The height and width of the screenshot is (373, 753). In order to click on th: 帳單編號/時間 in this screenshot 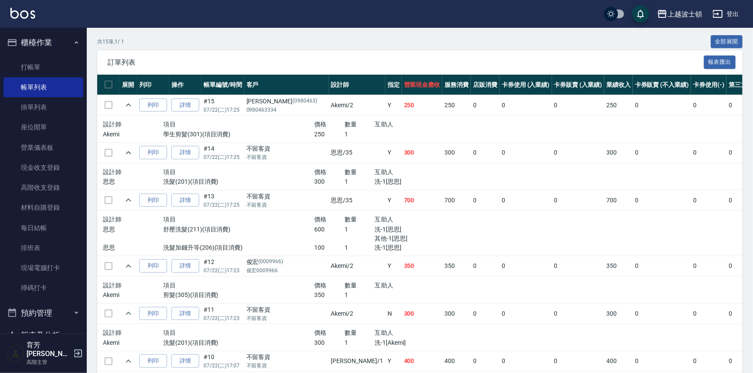, I will do `click(223, 85)`.